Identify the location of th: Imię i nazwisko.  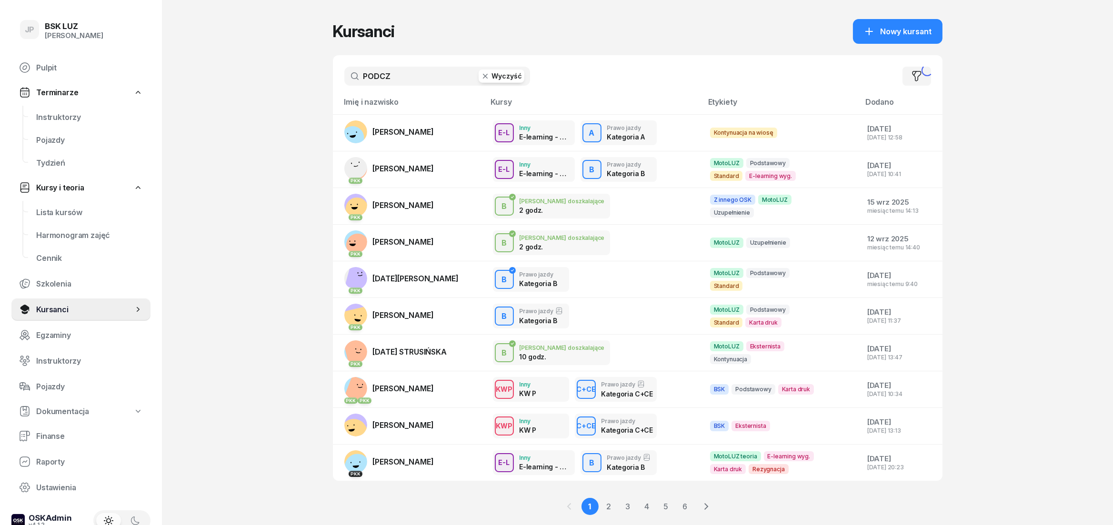
(409, 106).